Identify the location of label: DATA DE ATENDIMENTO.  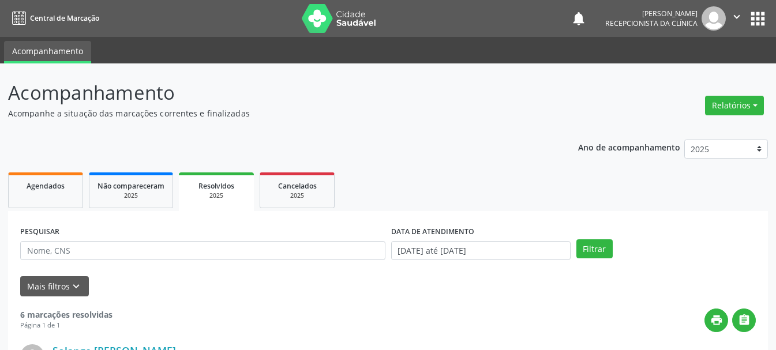
(433, 232).